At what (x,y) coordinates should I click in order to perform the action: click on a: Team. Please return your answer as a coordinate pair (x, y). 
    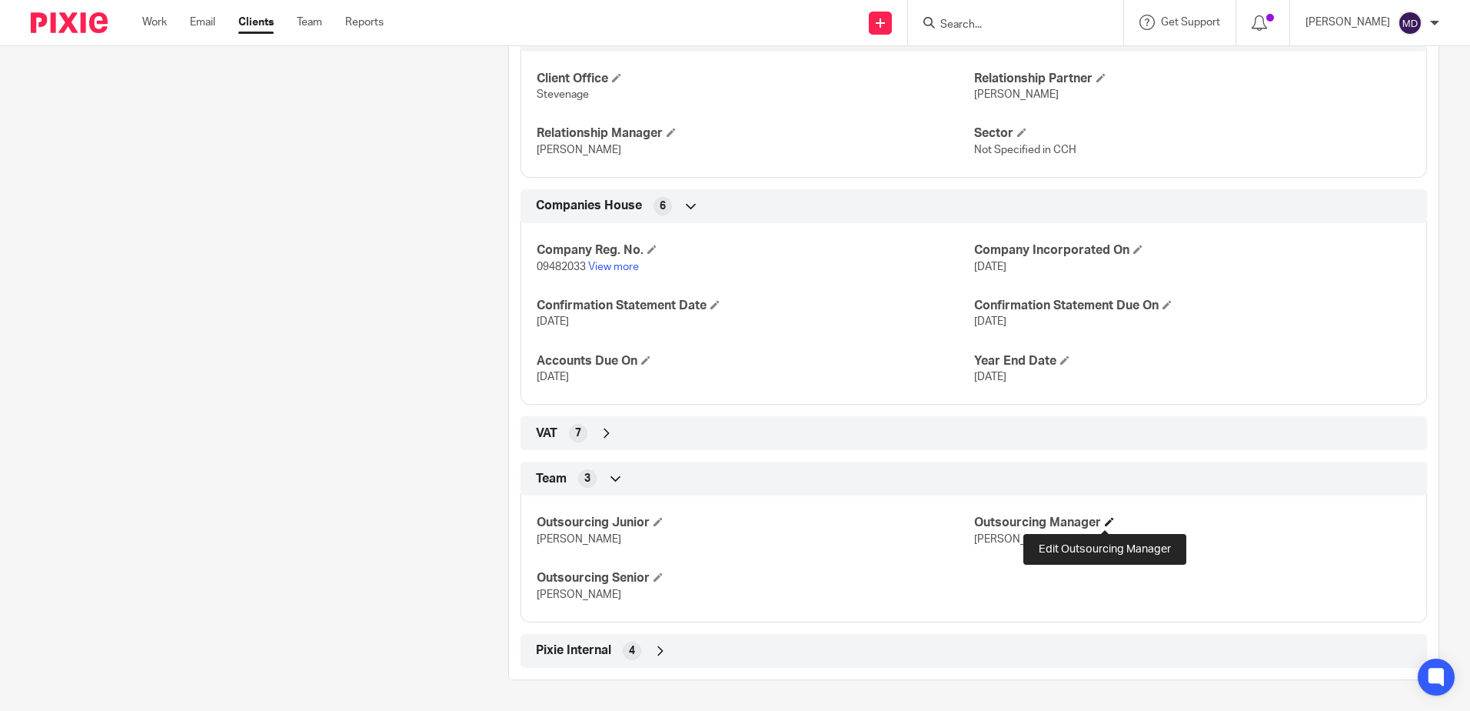
    Looking at the image, I should click on (309, 22).